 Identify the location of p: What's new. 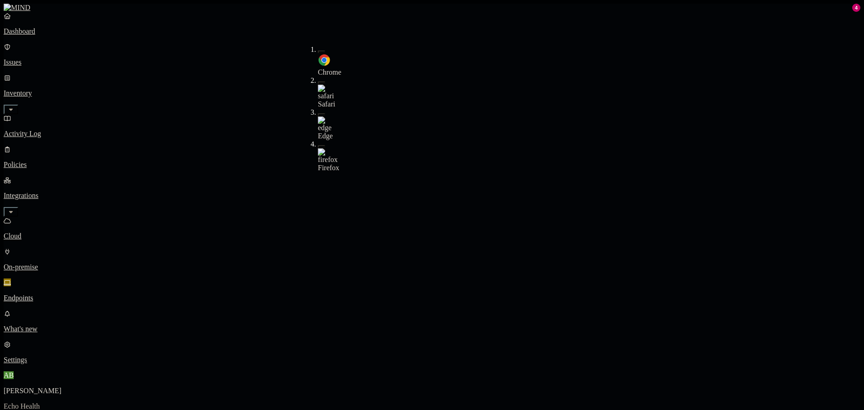
(432, 329).